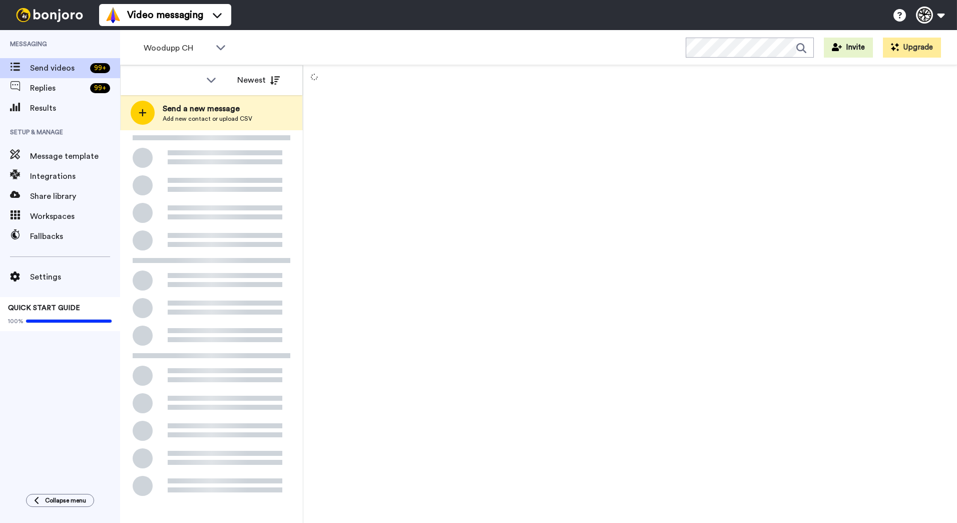 This screenshot has height=523, width=957. What do you see at coordinates (177, 48) in the screenshot?
I see `span: Woodupp CH` at bounding box center [177, 48].